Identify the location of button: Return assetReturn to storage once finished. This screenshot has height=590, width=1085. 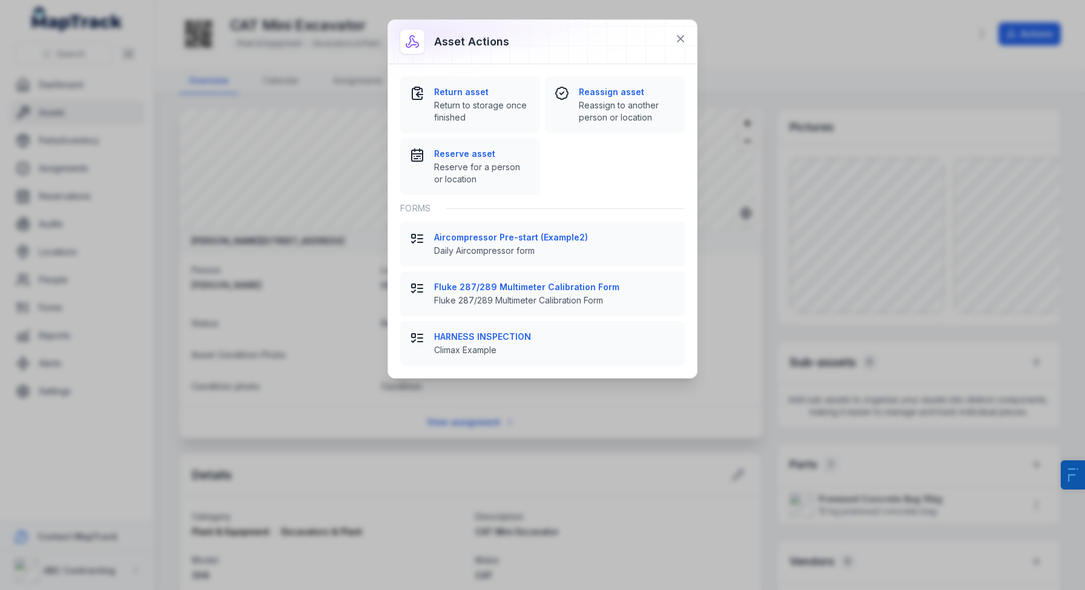
(470, 105).